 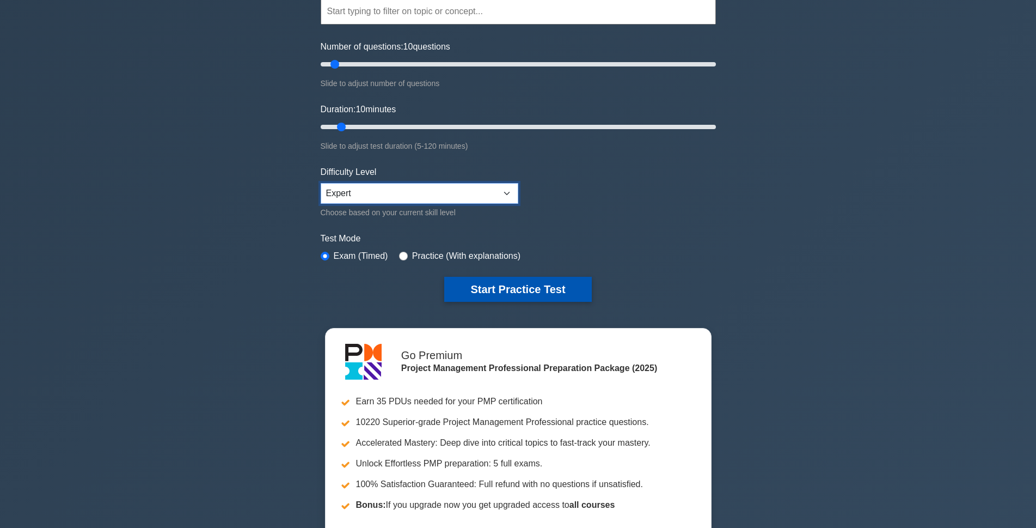 What do you see at coordinates (349, 172) in the screenshot?
I see `label: Difficulty Level` at bounding box center [349, 172].